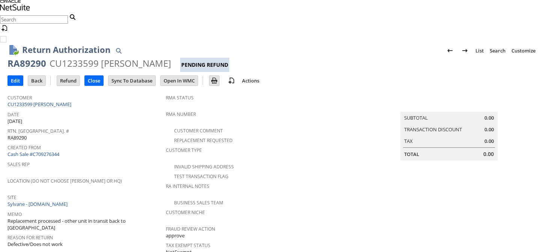 The width and height of the screenshot is (546, 252). I want to click on a: RMA Number, so click(181, 114).